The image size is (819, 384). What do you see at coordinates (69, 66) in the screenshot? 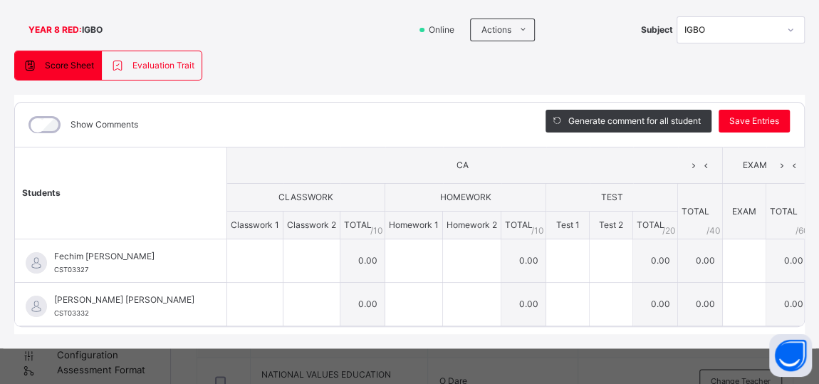
I see `span: Score Sheet` at bounding box center [69, 66].